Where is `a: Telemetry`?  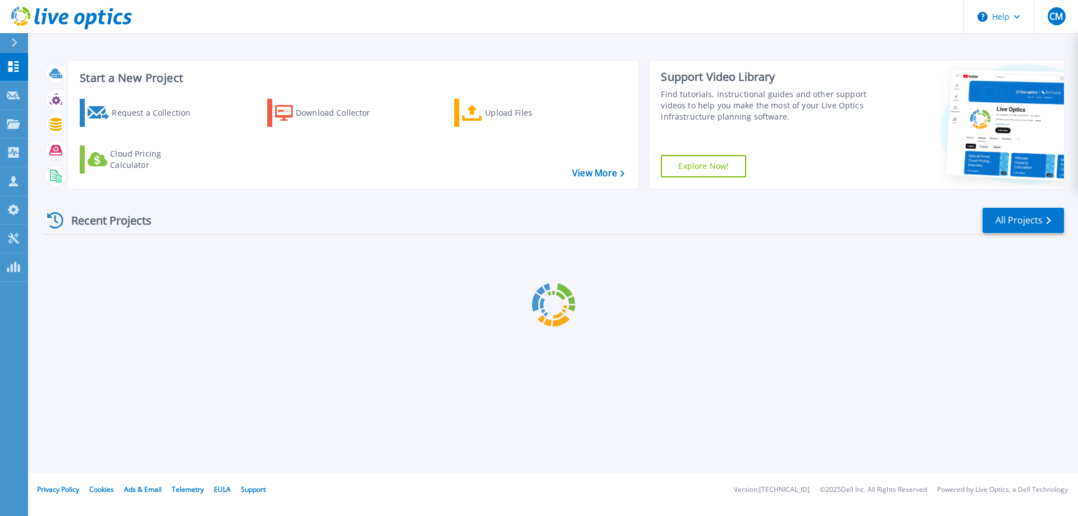 a: Telemetry is located at coordinates (188, 489).